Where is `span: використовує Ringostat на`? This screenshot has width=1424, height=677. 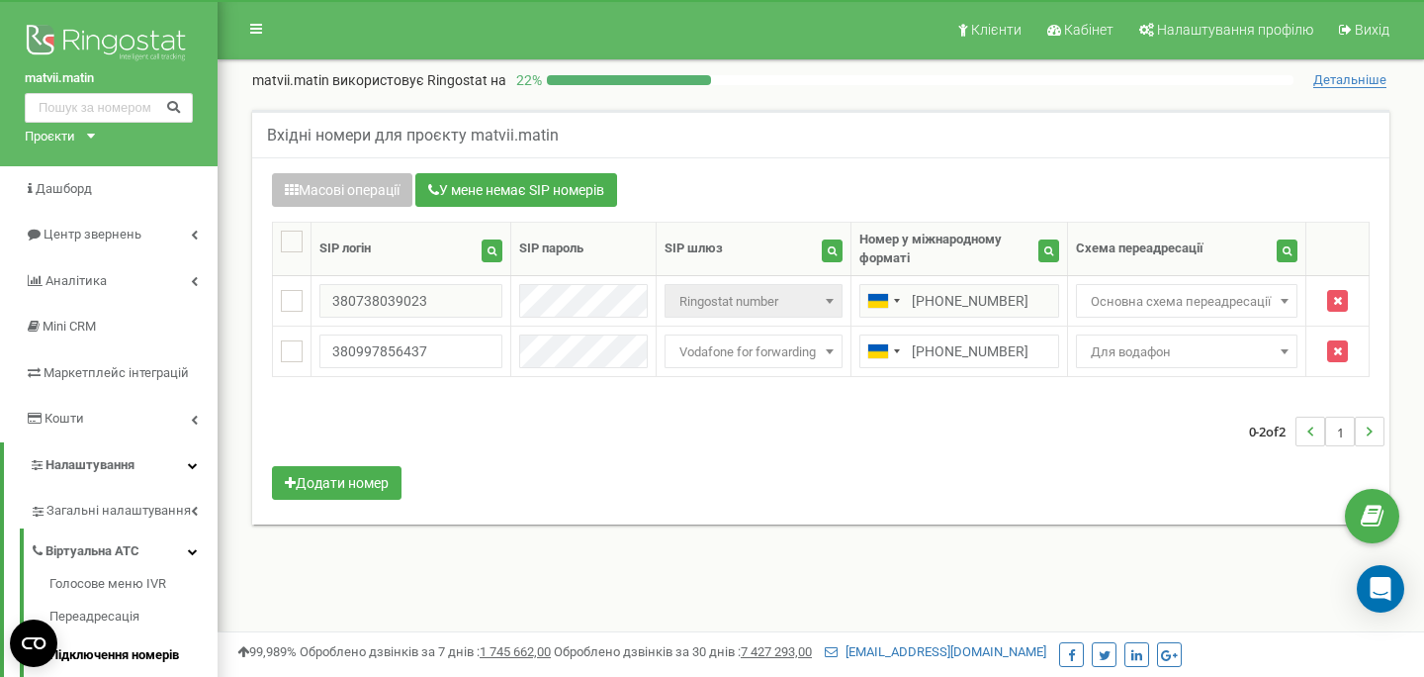 span: використовує Ringostat на is located at coordinates (419, 80).